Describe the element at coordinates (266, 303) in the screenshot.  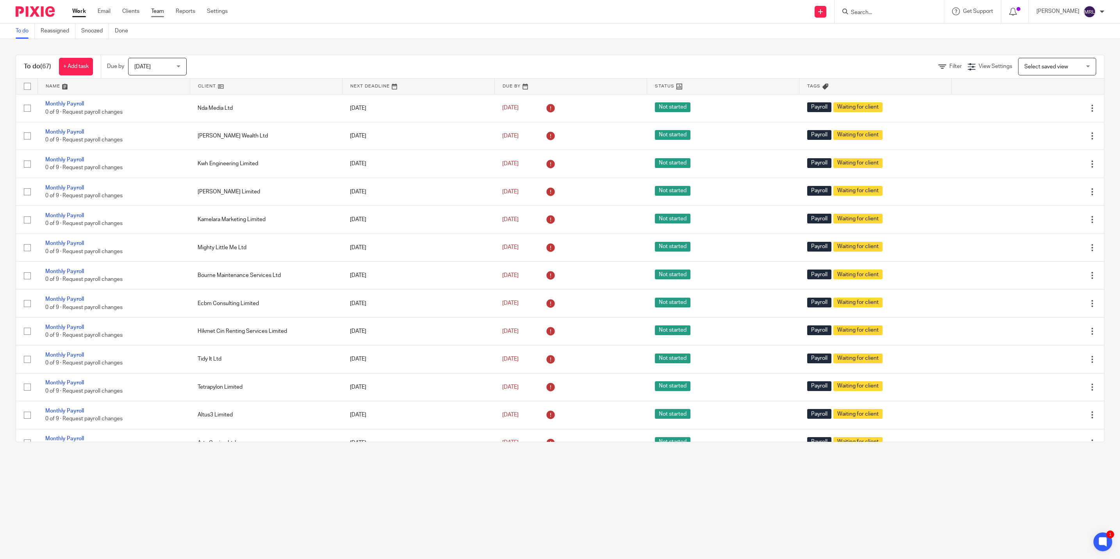
I see `td: Ecbm Consulting Limited` at that location.